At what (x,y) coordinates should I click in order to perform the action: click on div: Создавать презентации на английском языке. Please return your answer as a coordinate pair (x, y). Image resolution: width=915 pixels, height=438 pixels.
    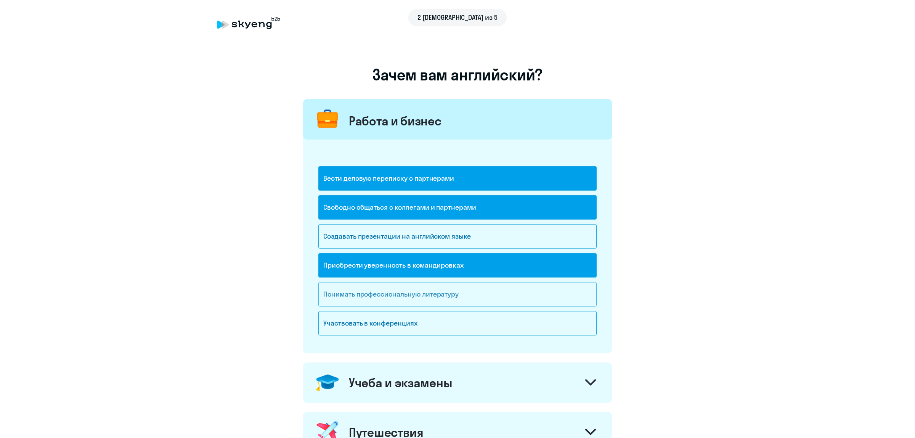
    Looking at the image, I should click on (457, 236).